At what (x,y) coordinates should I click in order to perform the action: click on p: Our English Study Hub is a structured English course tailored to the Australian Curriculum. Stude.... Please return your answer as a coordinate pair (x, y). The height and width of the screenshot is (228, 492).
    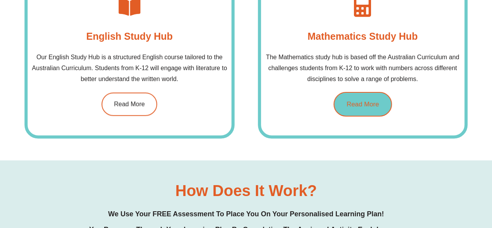
    Looking at the image, I should click on (129, 68).